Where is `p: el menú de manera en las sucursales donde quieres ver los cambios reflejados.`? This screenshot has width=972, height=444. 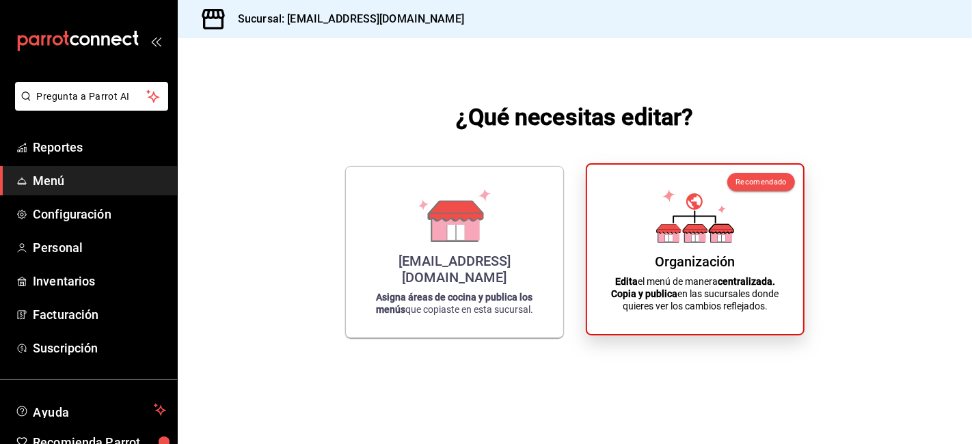
p: el menú de manera en las sucursales donde quieres ver los cambios reflejados. is located at coordinates (695, 294).